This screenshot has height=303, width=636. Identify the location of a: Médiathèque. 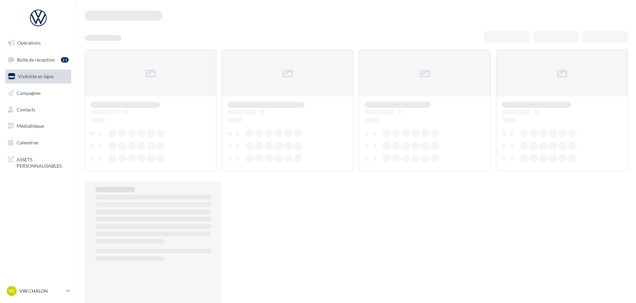
(38, 126).